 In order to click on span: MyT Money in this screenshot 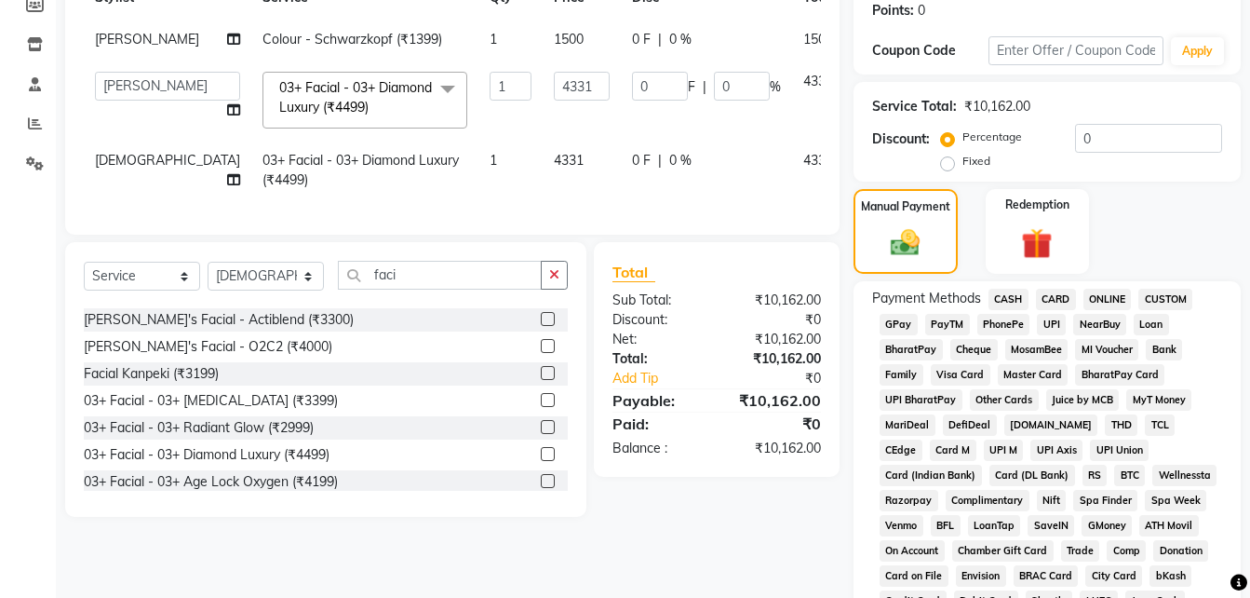, I will do `click(1159, 399)`.